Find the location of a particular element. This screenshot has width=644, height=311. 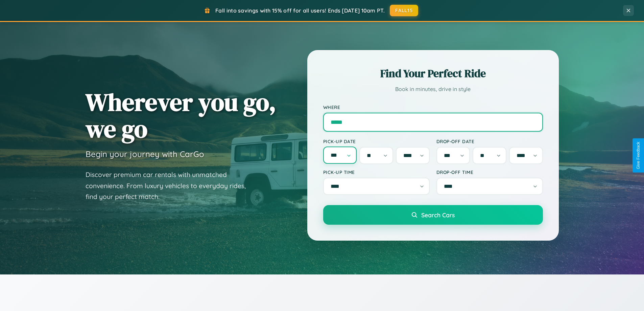

h1: Wherever you go, we go is located at coordinates (181, 115).